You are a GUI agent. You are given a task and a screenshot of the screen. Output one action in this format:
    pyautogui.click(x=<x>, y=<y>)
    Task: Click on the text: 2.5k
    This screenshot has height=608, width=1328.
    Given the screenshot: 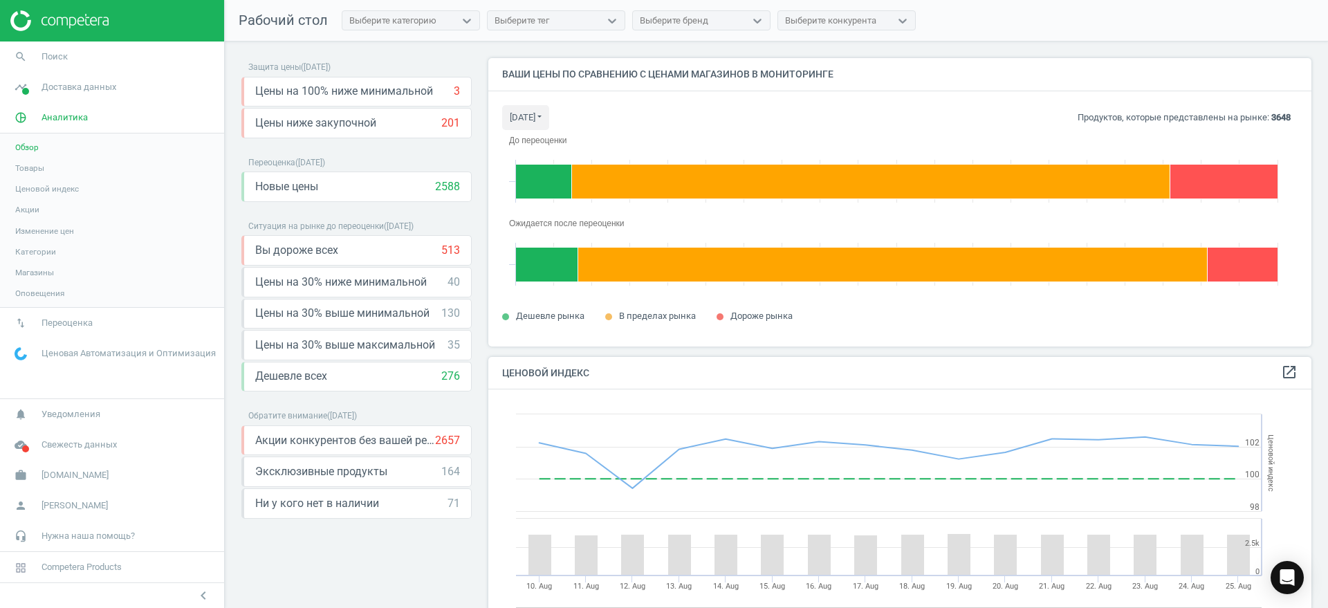 What is the action you would take?
    pyautogui.click(x=1252, y=543)
    